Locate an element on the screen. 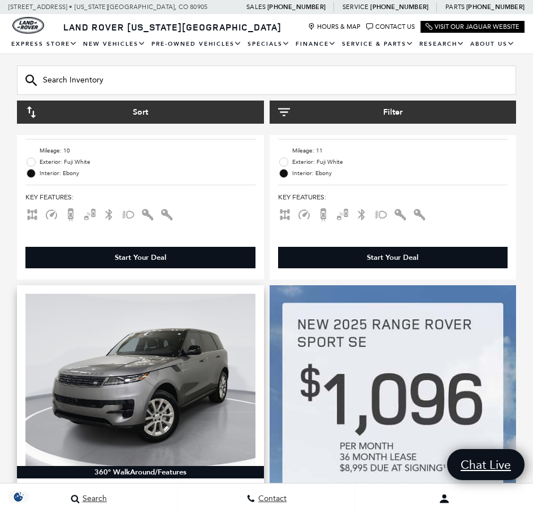 This screenshot has height=514, width=533. a: Contact Us is located at coordinates (390, 27).